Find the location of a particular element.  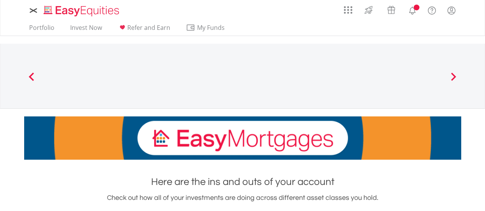

img: grid-menu-icon.svg is located at coordinates (348, 10).